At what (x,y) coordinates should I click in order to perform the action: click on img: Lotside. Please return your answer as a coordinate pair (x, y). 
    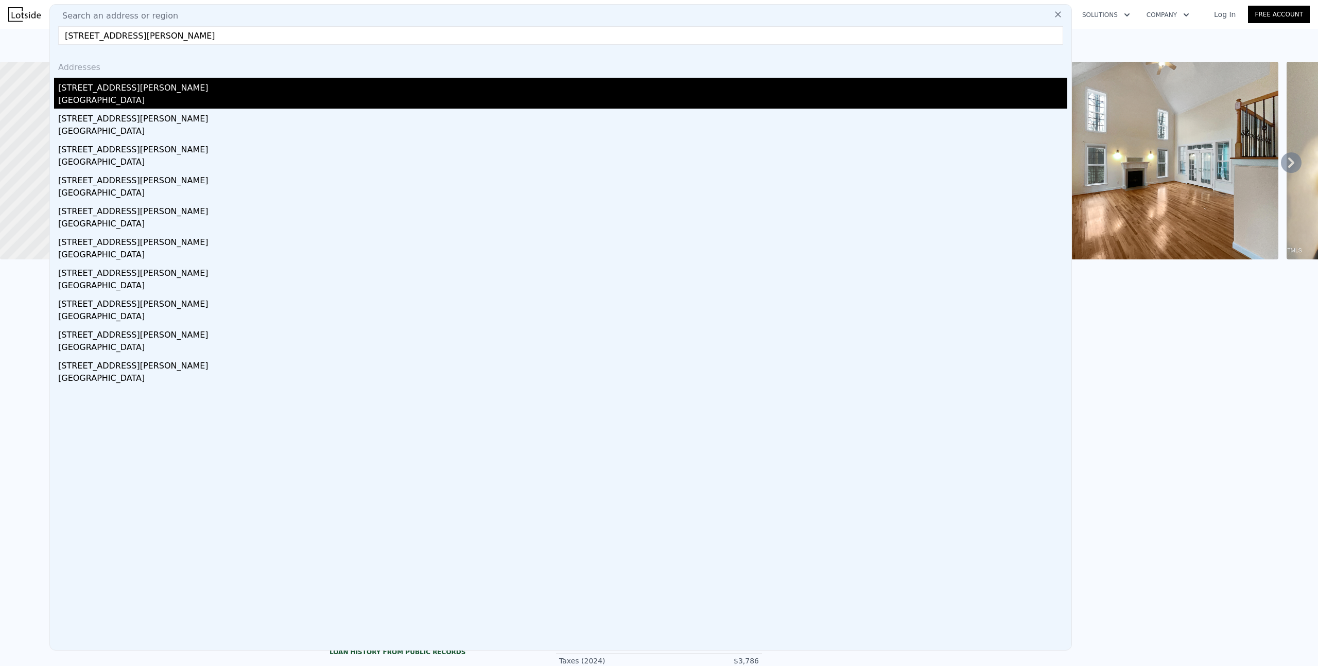
    Looking at the image, I should click on (24, 14).